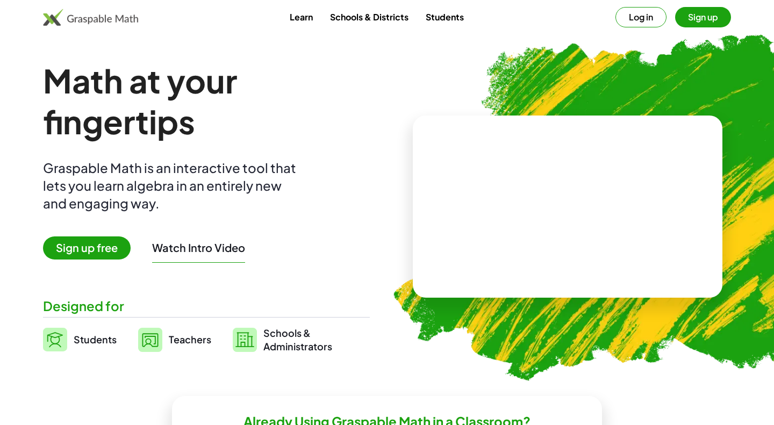 The width and height of the screenshot is (774, 425). What do you see at coordinates (369, 17) in the screenshot?
I see `a: Schools & Districts` at bounding box center [369, 17].